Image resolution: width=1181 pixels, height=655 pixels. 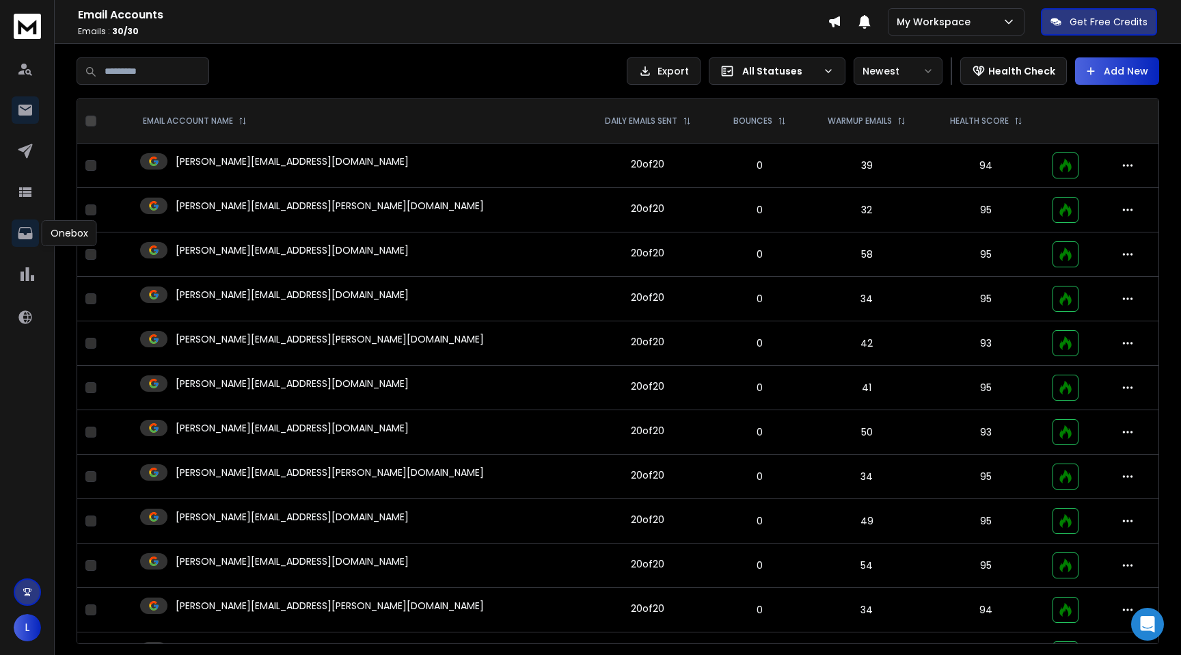 I want to click on p: DAILY EMAILS SENT, so click(x=641, y=121).